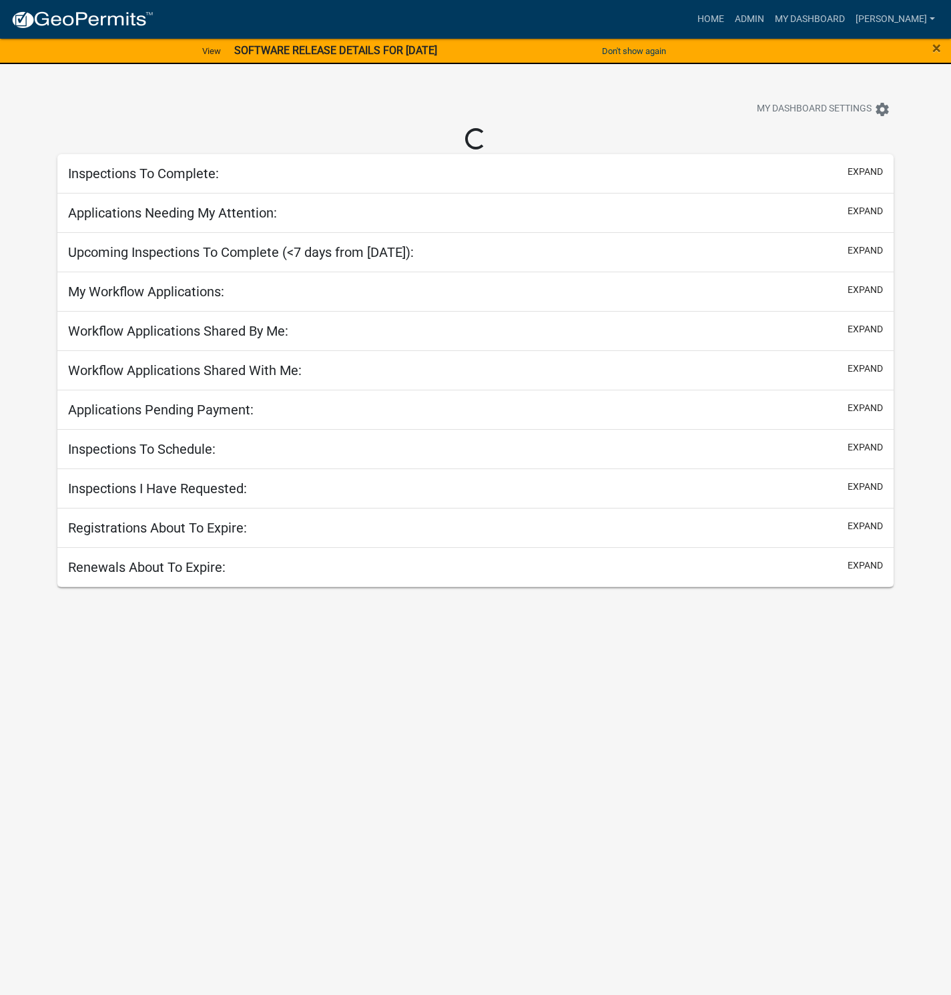 The width and height of the screenshot is (951, 995). Describe the element at coordinates (212, 51) in the screenshot. I see `a: View` at that location.